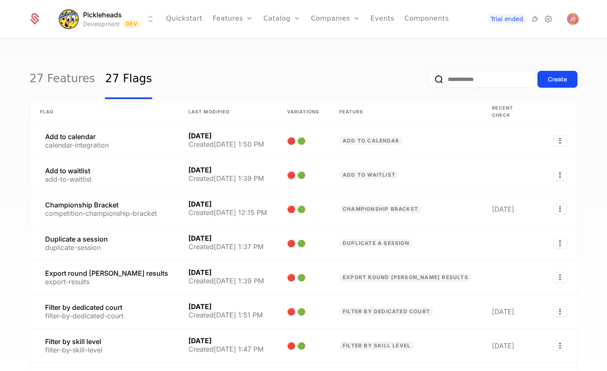 The height and width of the screenshot is (371, 607). I want to click on th: Recent check, so click(513, 112).